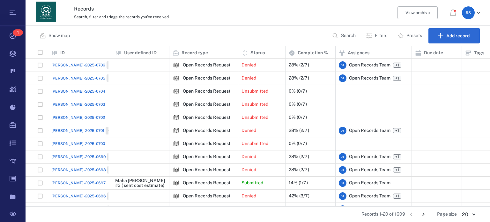 Image resolution: width=490 pixels, height=222 pixels. What do you see at coordinates (122, 17) in the screenshot?
I see `span: Search, filter and triage the records you've received.` at bounding box center [122, 17].